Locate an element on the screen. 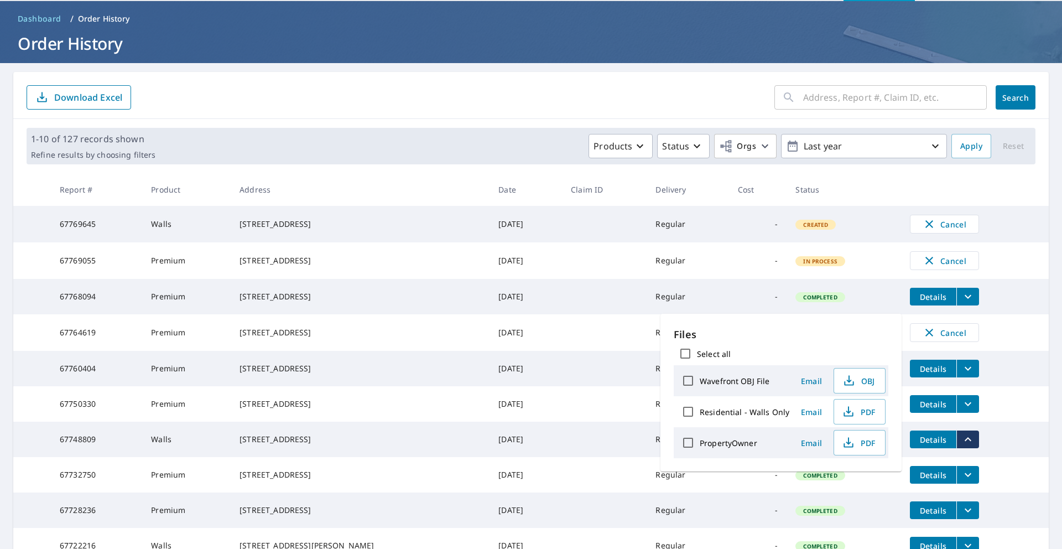  td: 67760404 is located at coordinates (96, 369).